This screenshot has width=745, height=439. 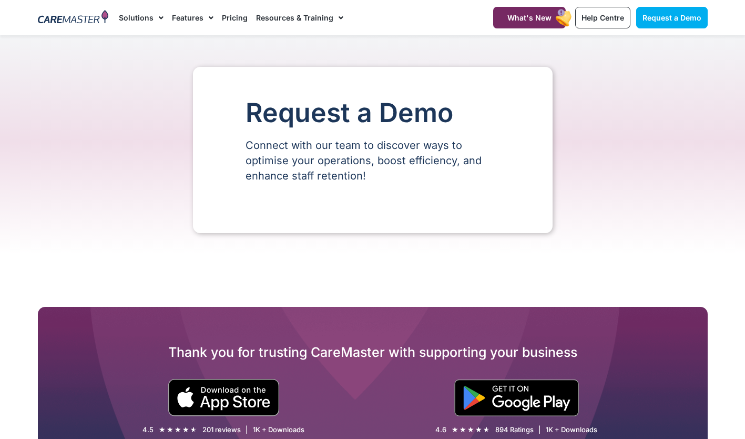 What do you see at coordinates (471, 429) in the screenshot?
I see `div: 4.6/5` at bounding box center [471, 429].